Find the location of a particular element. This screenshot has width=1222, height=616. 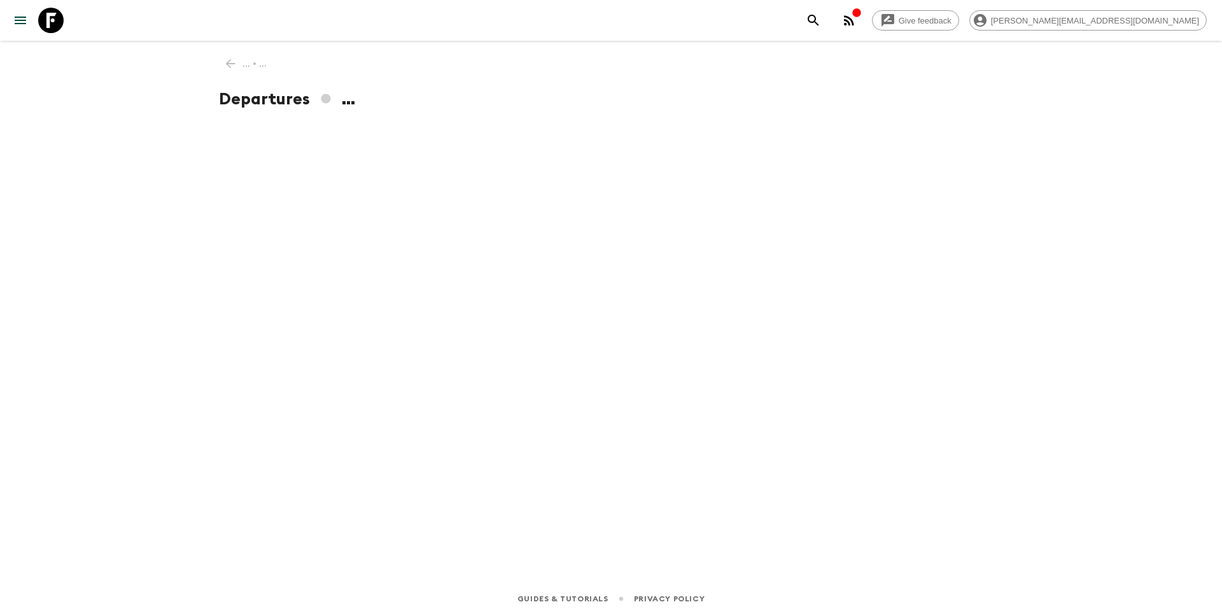

button: menu is located at coordinates (20, 20).